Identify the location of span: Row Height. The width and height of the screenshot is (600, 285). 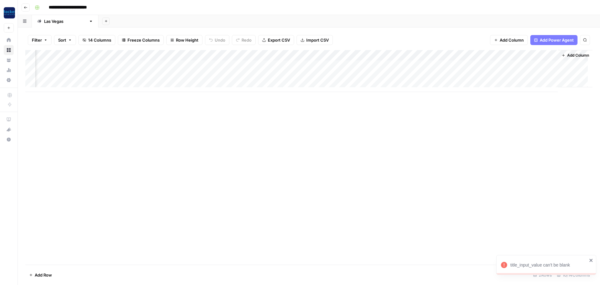
(187, 40).